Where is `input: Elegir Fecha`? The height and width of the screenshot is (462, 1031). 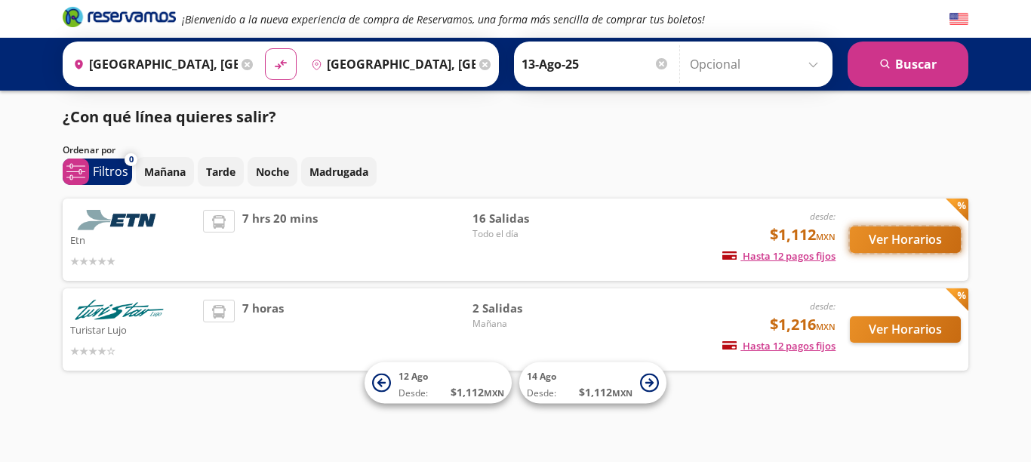 input: Elegir Fecha is located at coordinates (595, 64).